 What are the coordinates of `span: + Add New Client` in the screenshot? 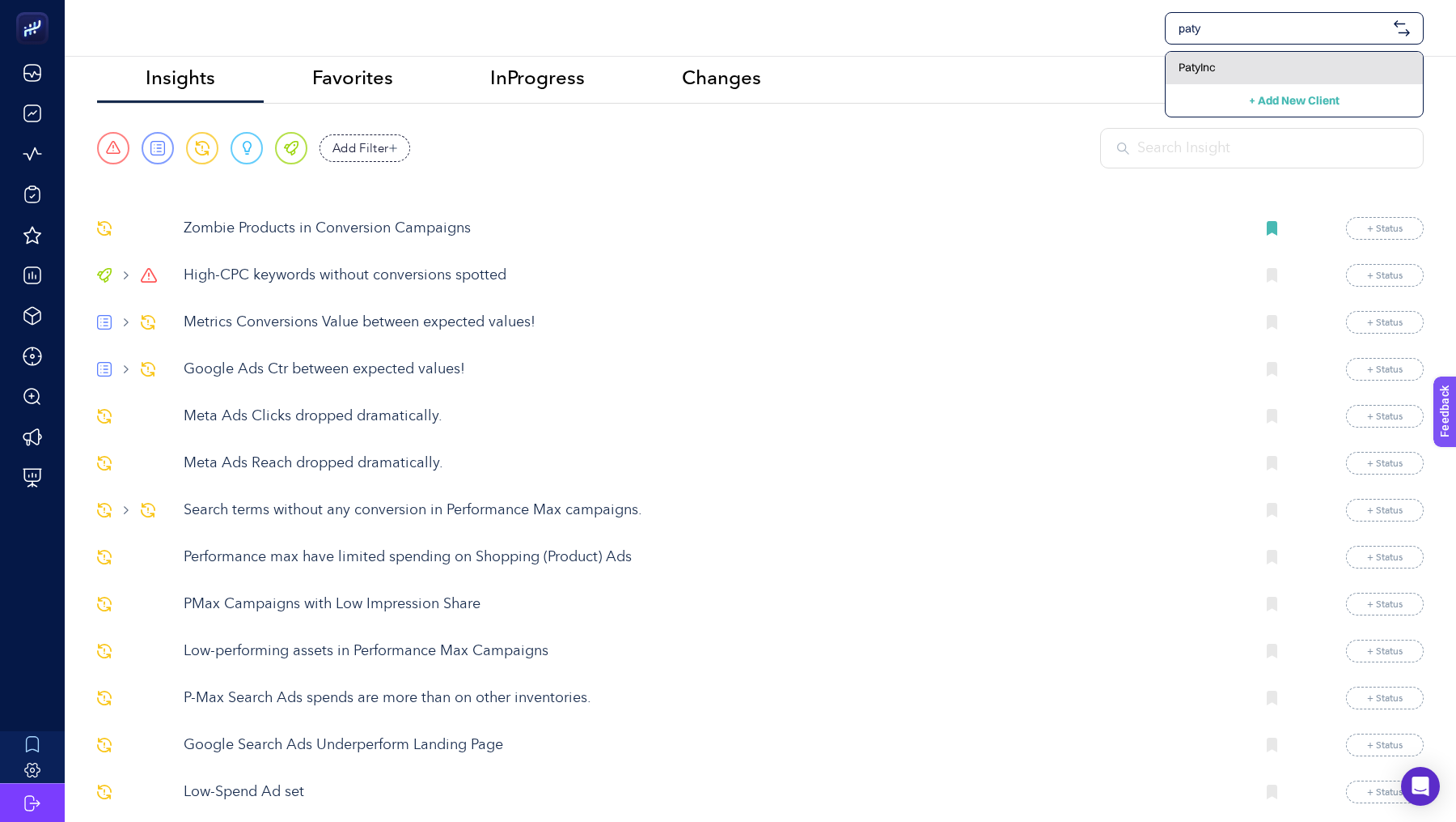 It's located at (1295, 100).